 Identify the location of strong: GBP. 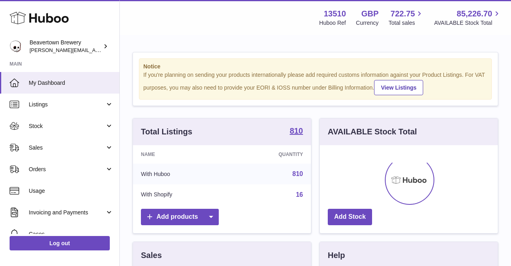
(370, 14).